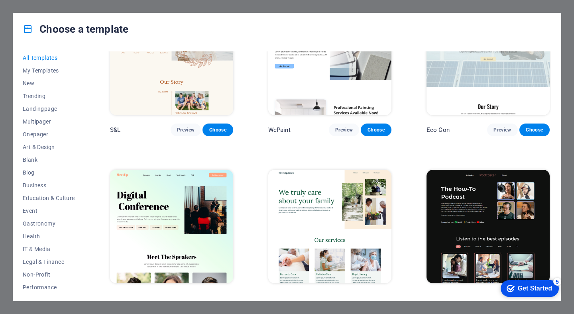 This screenshot has height=314, width=574. Describe the element at coordinates (49, 224) in the screenshot. I see `span: Gastronomy` at that location.